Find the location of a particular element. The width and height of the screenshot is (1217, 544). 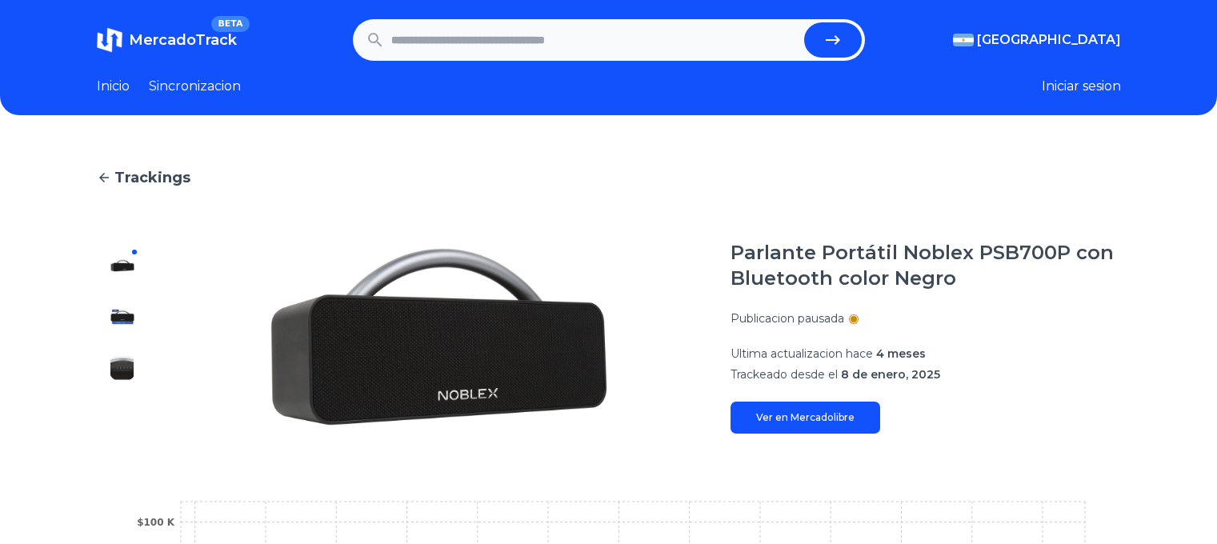

img: Argentina is located at coordinates (963, 40).